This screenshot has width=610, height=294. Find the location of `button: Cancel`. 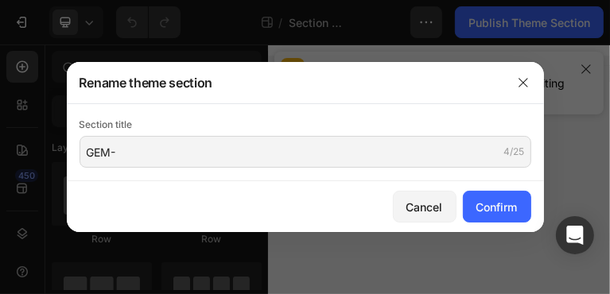

button: Cancel is located at coordinates (425, 207).